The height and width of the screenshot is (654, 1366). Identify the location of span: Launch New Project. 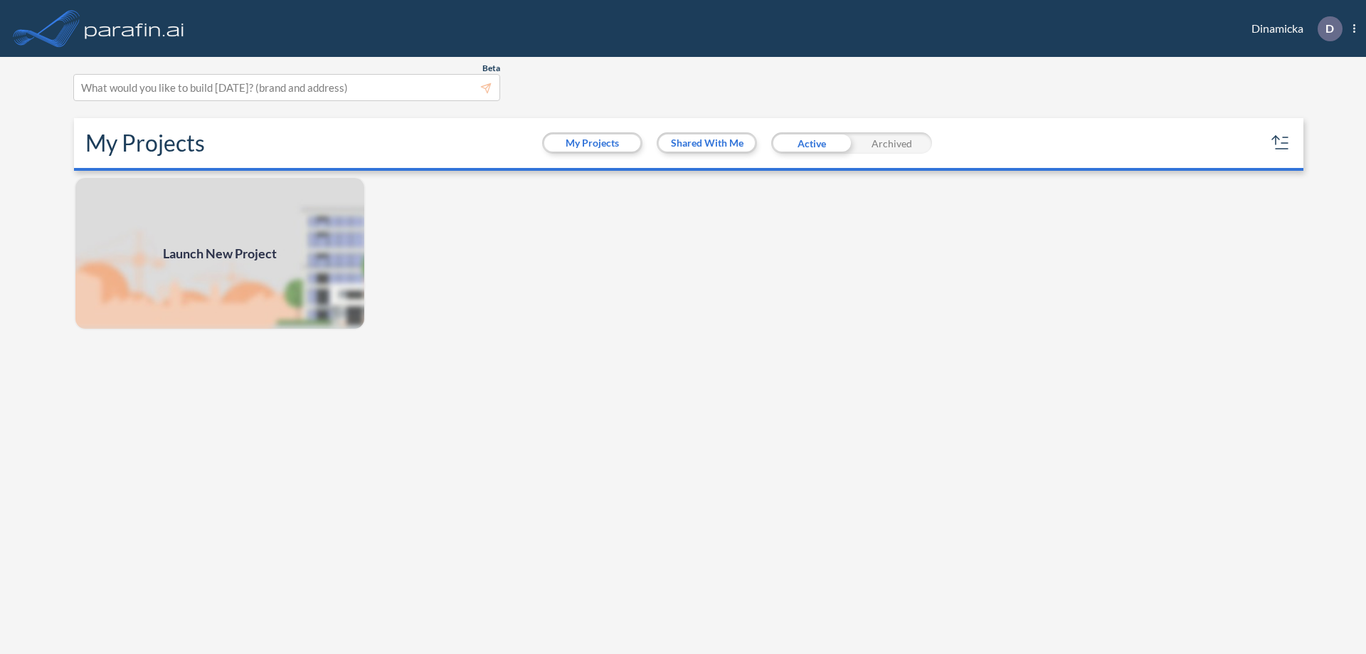
(220, 253).